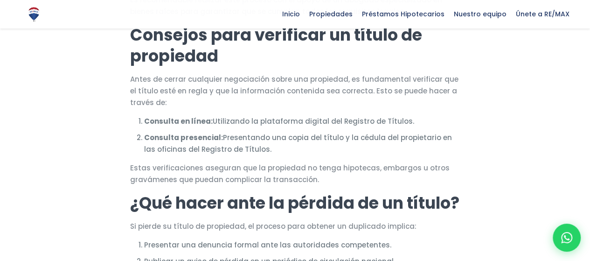 The width and height of the screenshot is (590, 261). What do you see at coordinates (178, 121) in the screenshot?
I see `strong: Consulta en línea:` at bounding box center [178, 121].